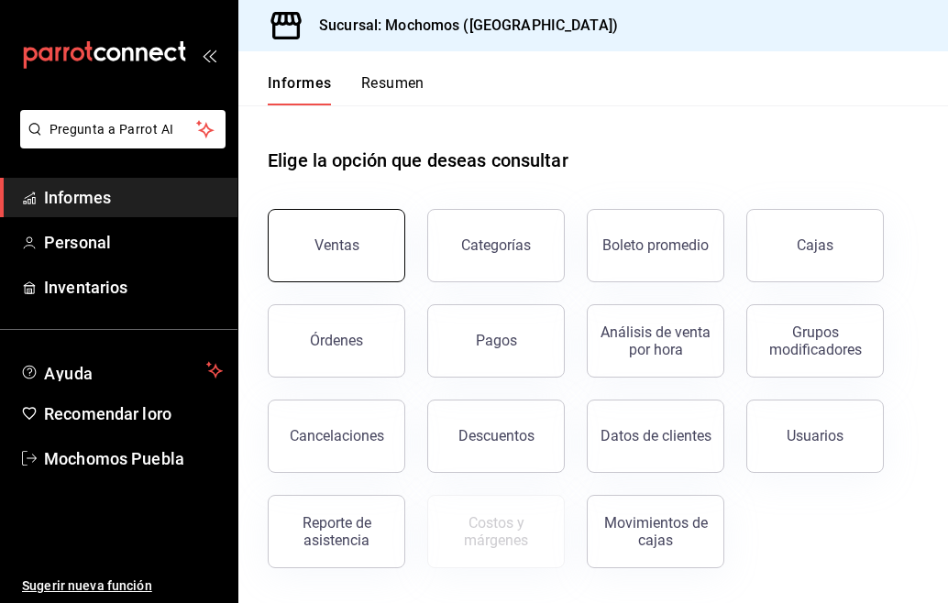 This screenshot has width=948, height=603. What do you see at coordinates (656, 436) in the screenshot?
I see `button: Datos de clientes` at bounding box center [656, 436].